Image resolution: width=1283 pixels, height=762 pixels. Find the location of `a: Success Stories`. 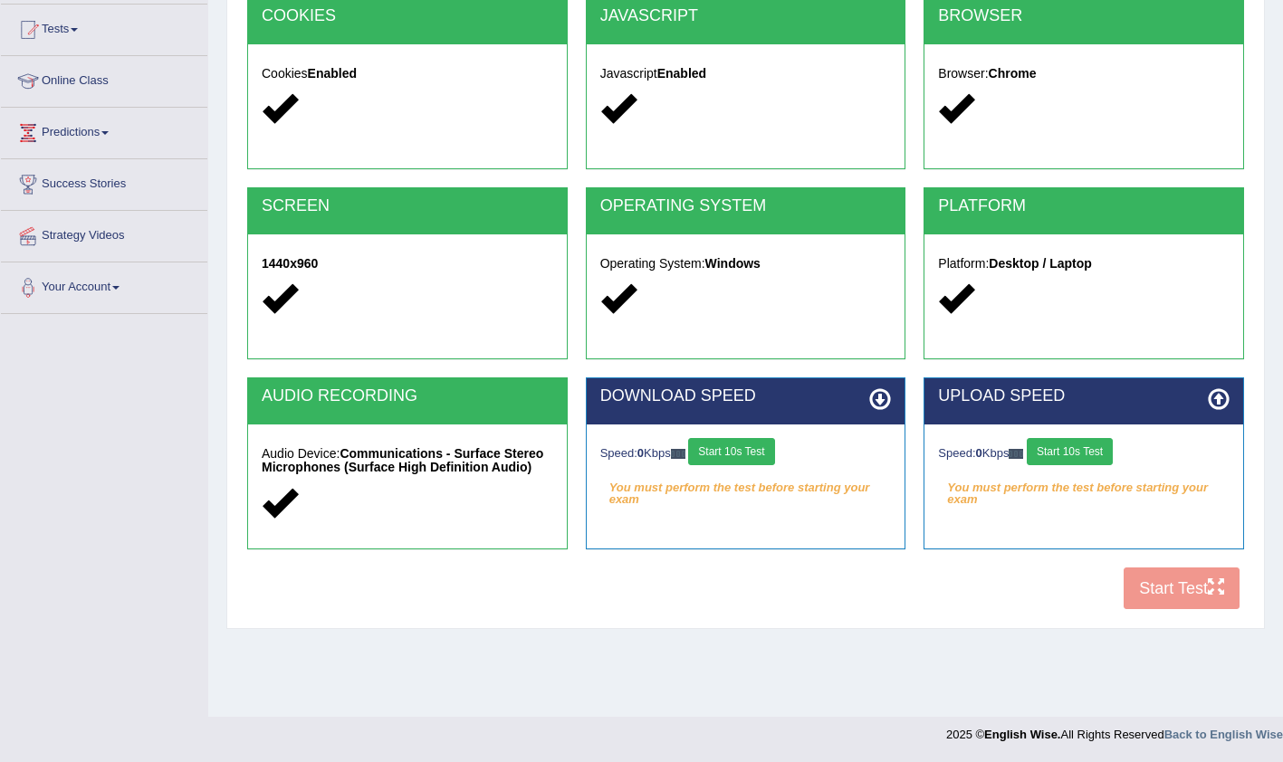

a: Success Stories is located at coordinates (104, 182).